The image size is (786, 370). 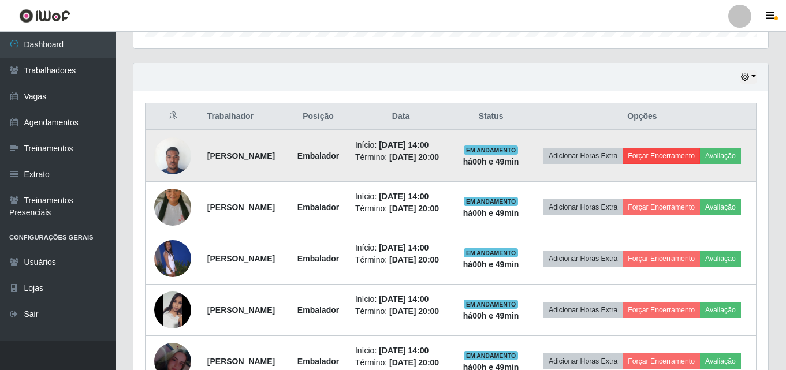 What do you see at coordinates (318, 117) in the screenshot?
I see `th: Posição` at bounding box center [318, 117].